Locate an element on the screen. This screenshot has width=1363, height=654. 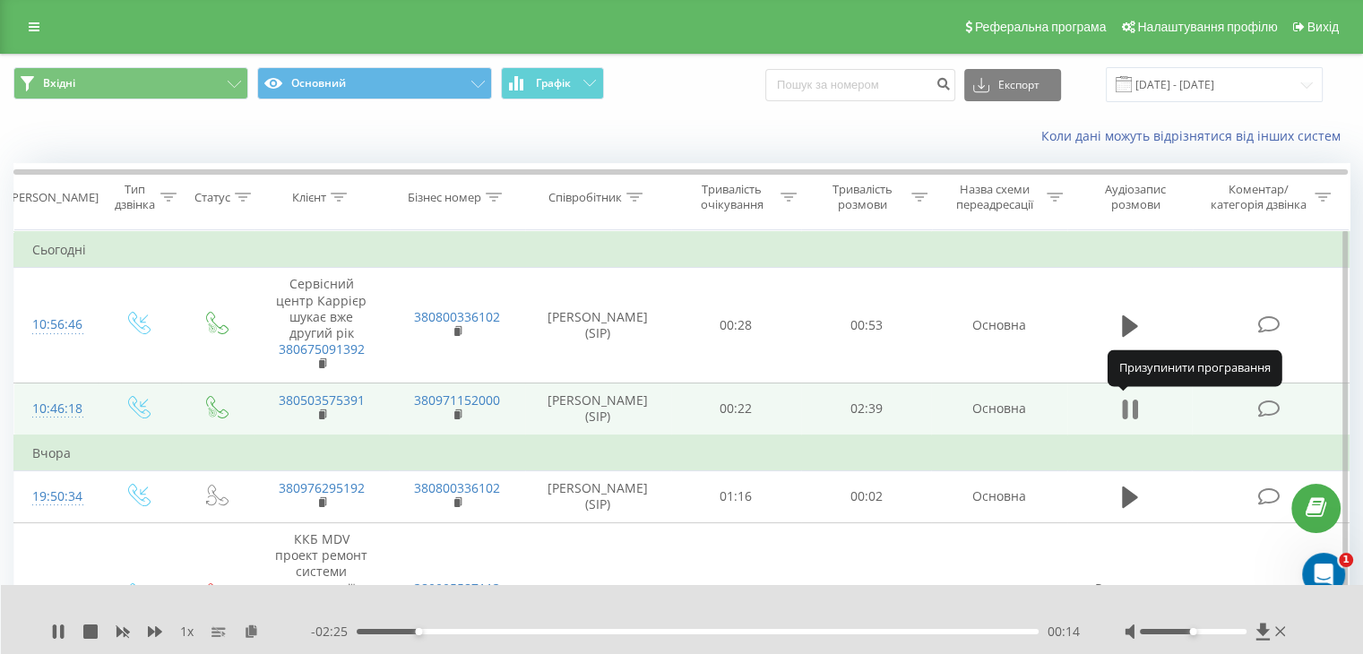
div: 18:43:31 is located at coordinates (56, 596).